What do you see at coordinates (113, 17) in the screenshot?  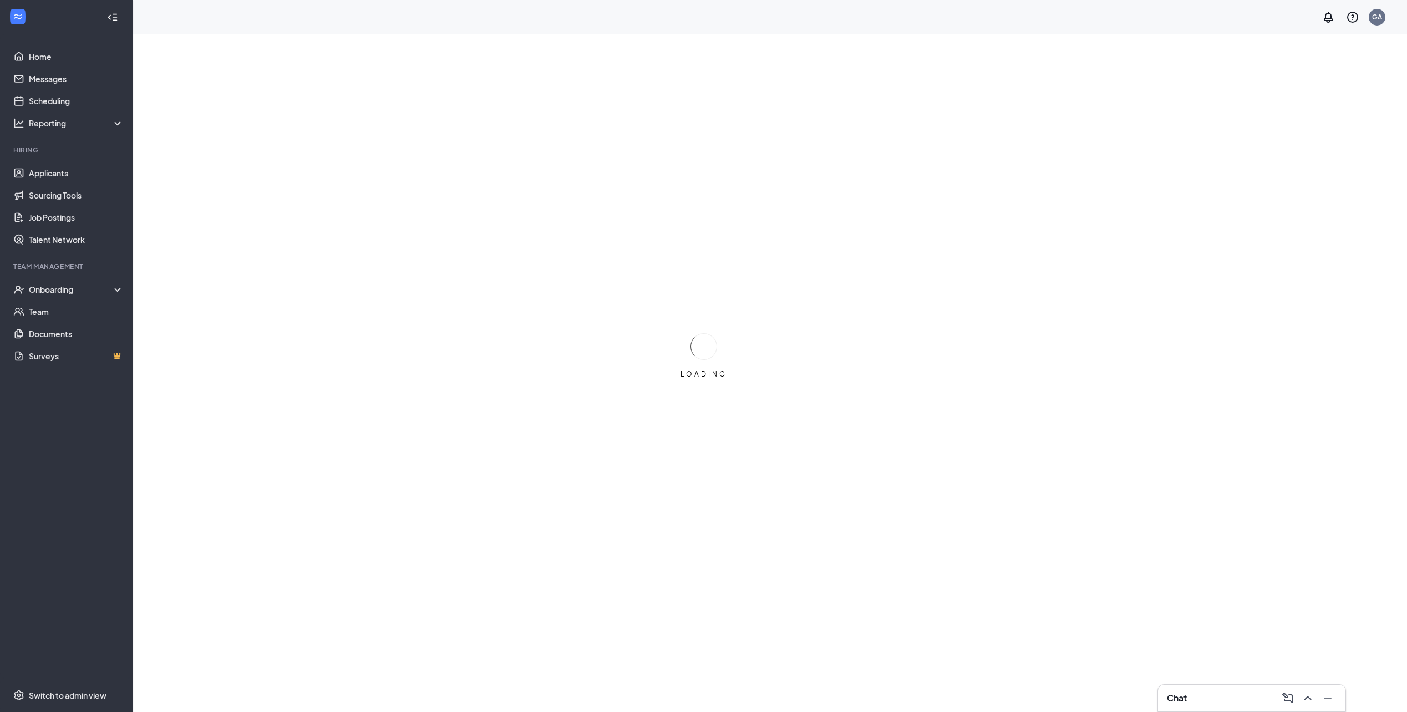 I see `svg: Collapse` at bounding box center [113, 17].